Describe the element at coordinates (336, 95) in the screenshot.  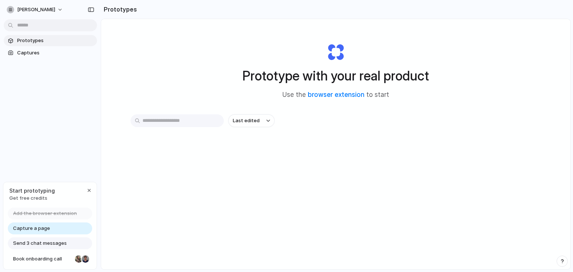
I see `a: browser extension` at that location.